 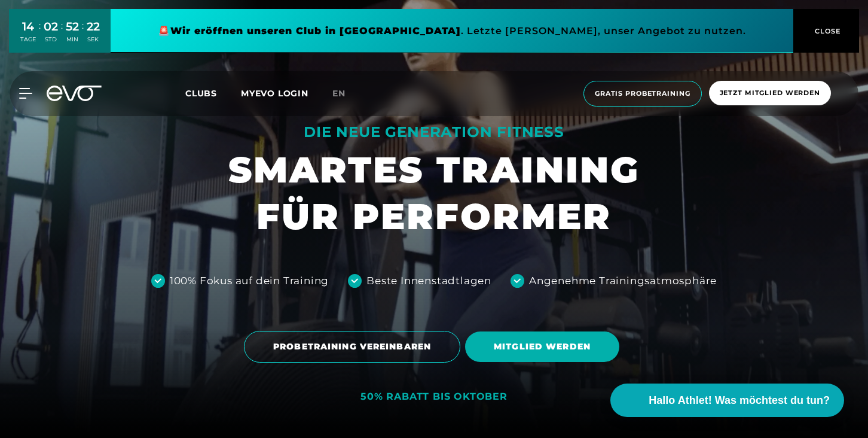 I want to click on div: 14, so click(x=28, y=26).